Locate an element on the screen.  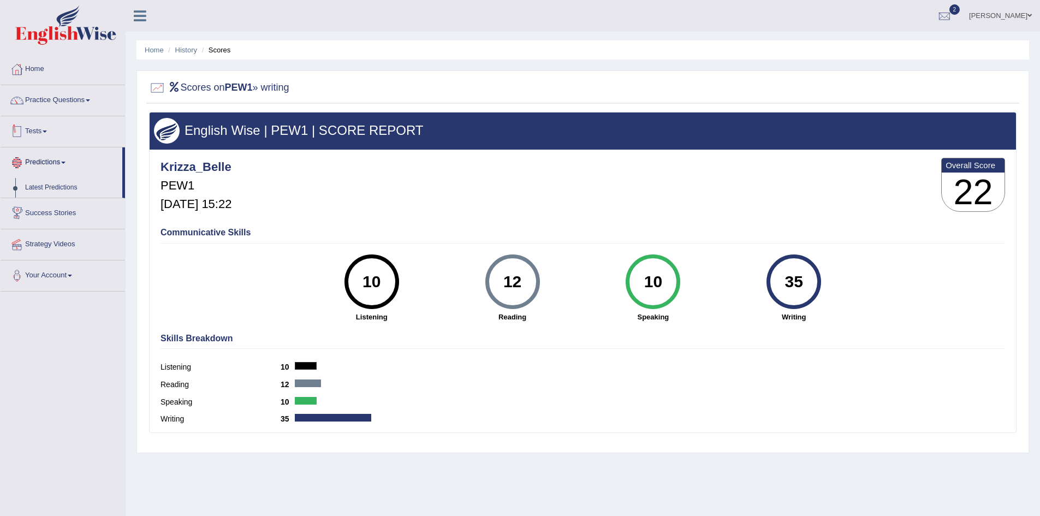
h3: 22 is located at coordinates (973, 192).